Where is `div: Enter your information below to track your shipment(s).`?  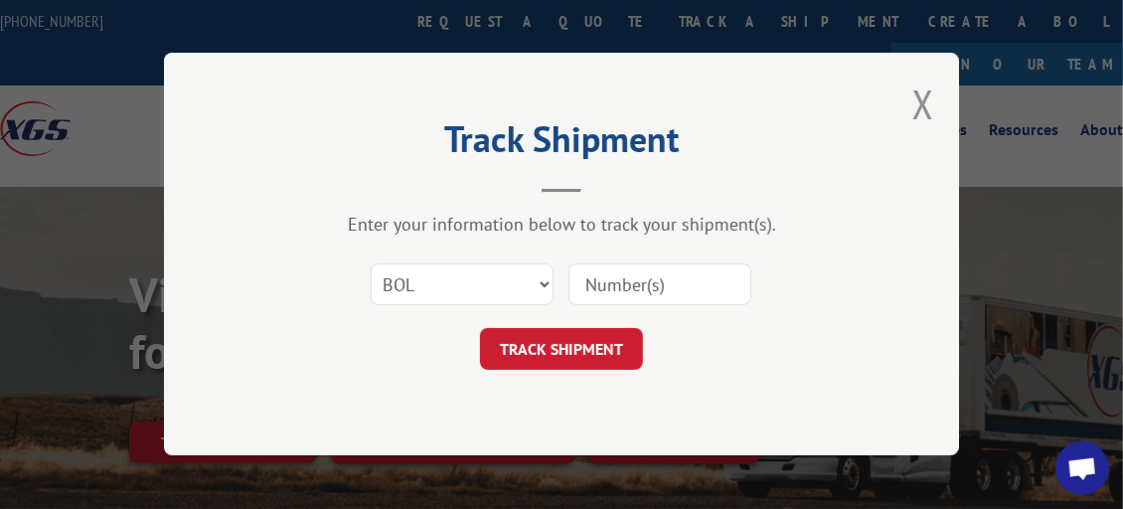
div: Enter your information below to track your shipment(s). is located at coordinates (562, 225).